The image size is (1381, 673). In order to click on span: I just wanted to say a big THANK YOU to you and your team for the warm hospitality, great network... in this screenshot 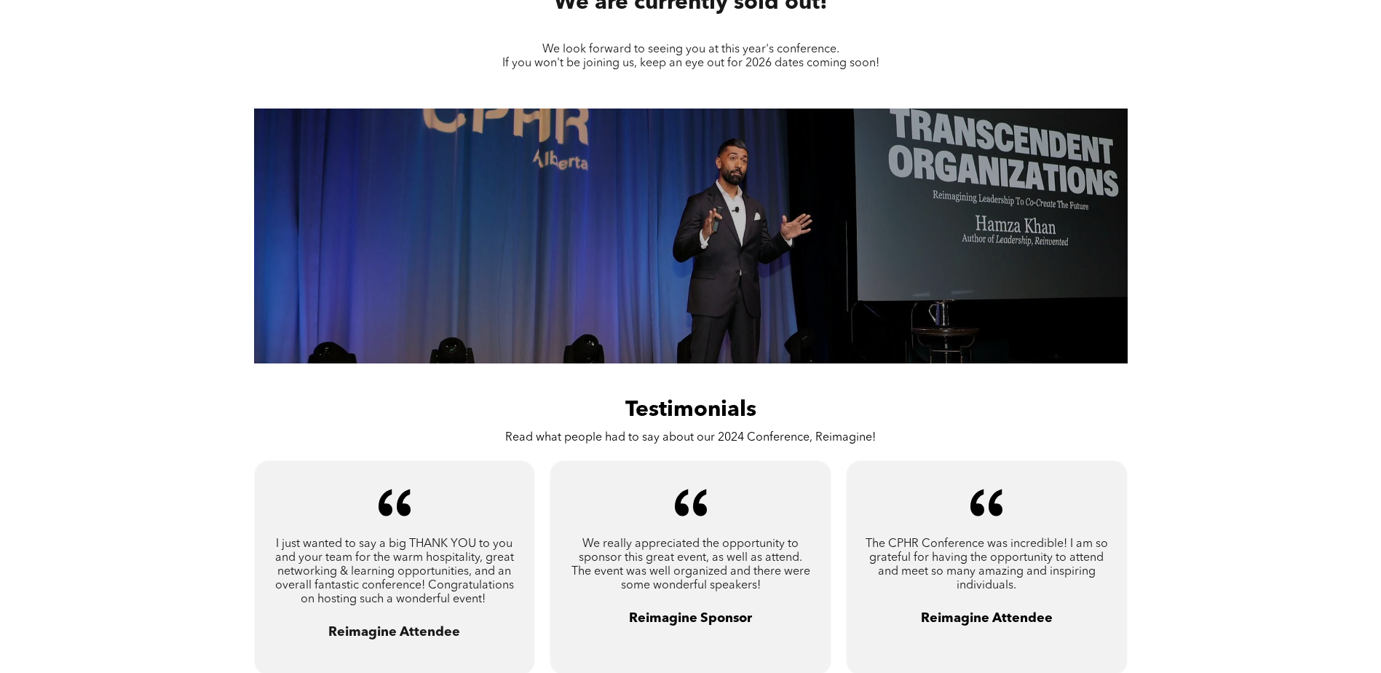, I will do `click(395, 572)`.